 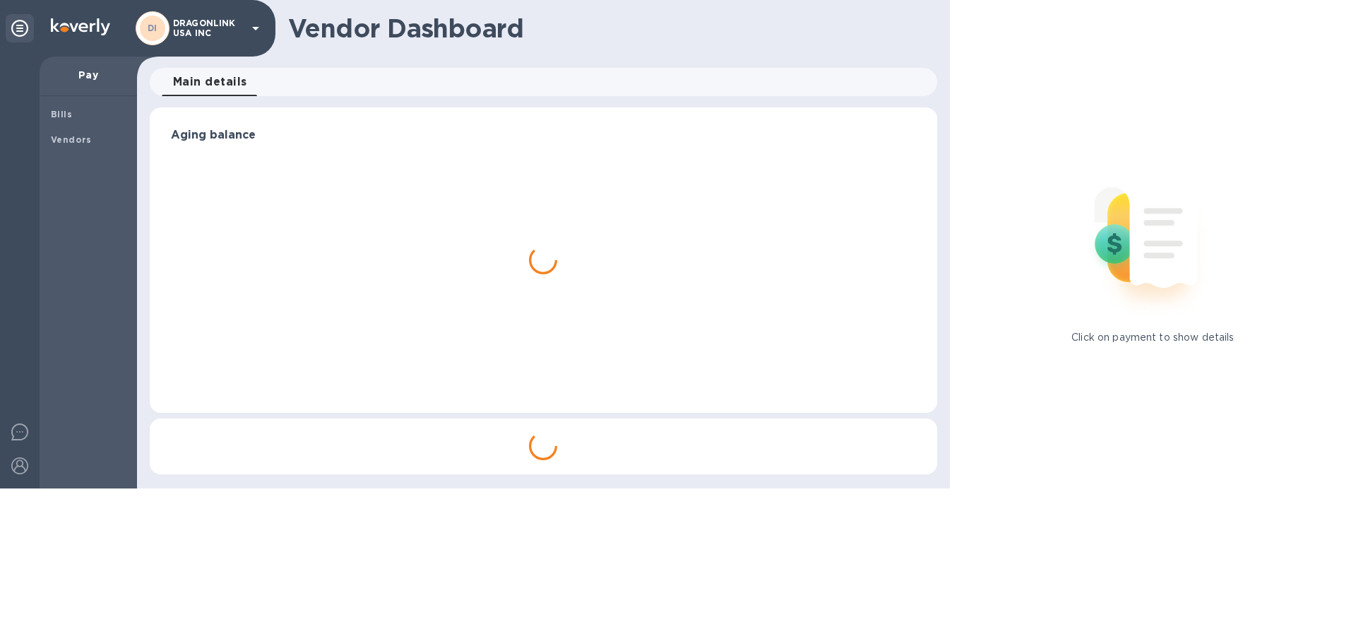 What do you see at coordinates (61, 114) in the screenshot?
I see `b: Bills` at bounding box center [61, 114].